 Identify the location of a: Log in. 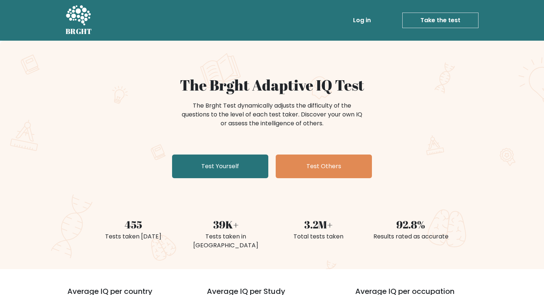
(362, 20).